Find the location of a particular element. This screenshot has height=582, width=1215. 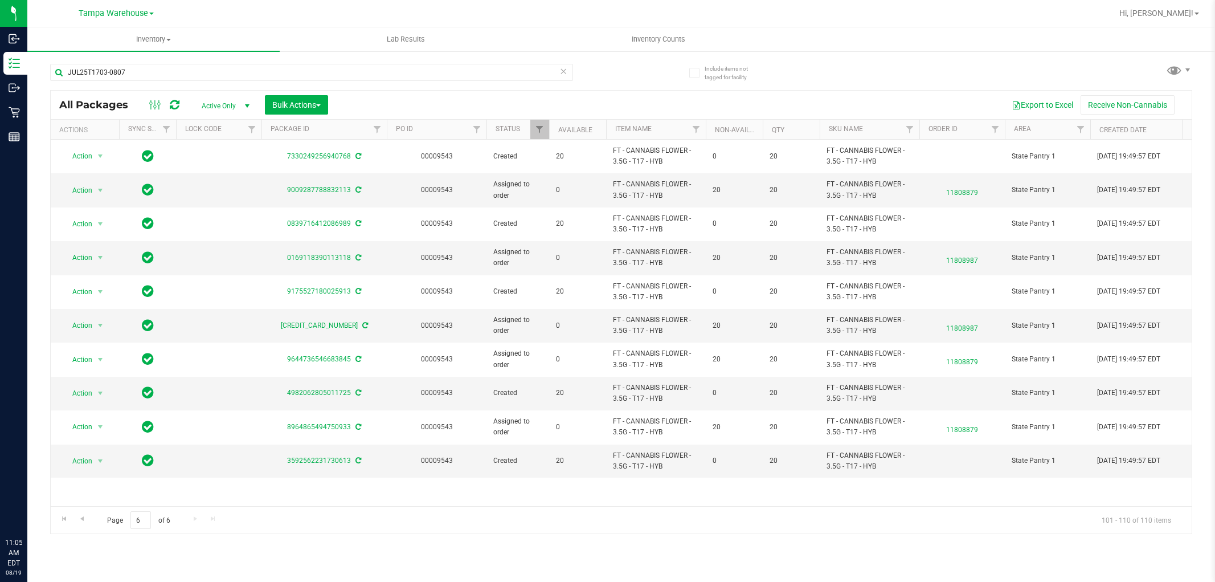

input: 6 is located at coordinates (141, 520).